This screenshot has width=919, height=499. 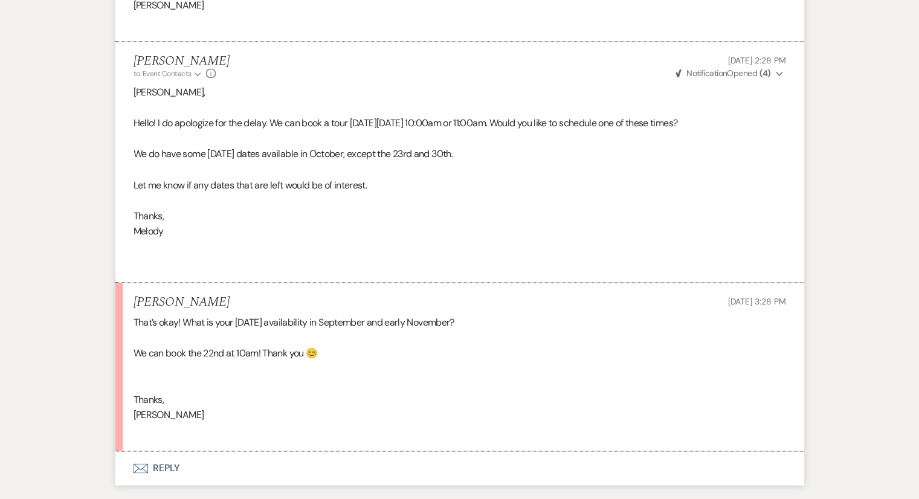 What do you see at coordinates (730, 73) in the screenshot?
I see `button: NotificationOpened (4)` at bounding box center [730, 73].